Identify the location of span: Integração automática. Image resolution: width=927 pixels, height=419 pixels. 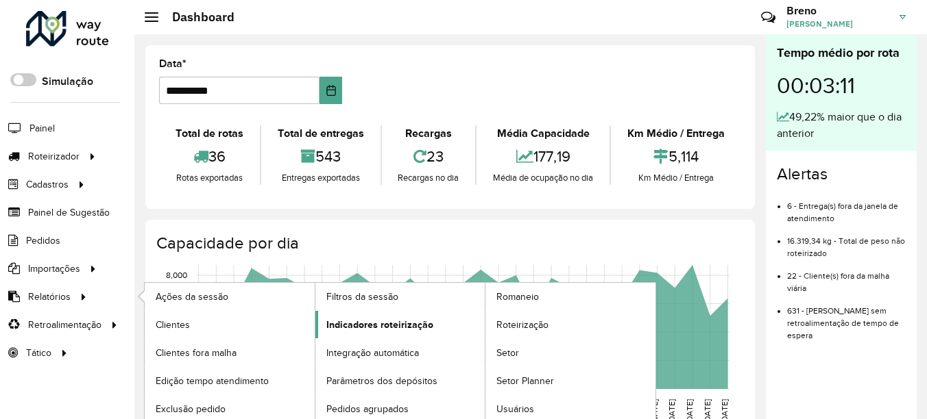
(372, 353).